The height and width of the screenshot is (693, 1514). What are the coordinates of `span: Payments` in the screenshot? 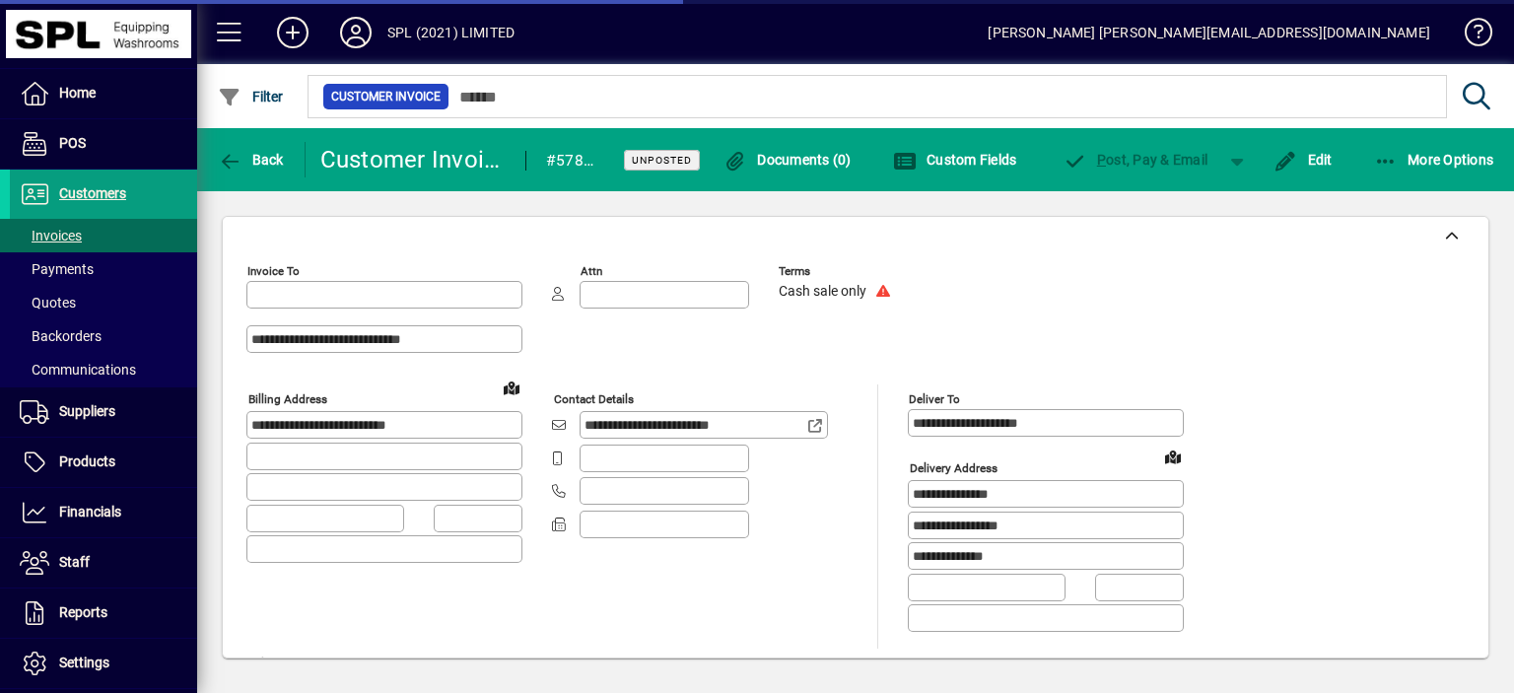 It's located at (56, 269).